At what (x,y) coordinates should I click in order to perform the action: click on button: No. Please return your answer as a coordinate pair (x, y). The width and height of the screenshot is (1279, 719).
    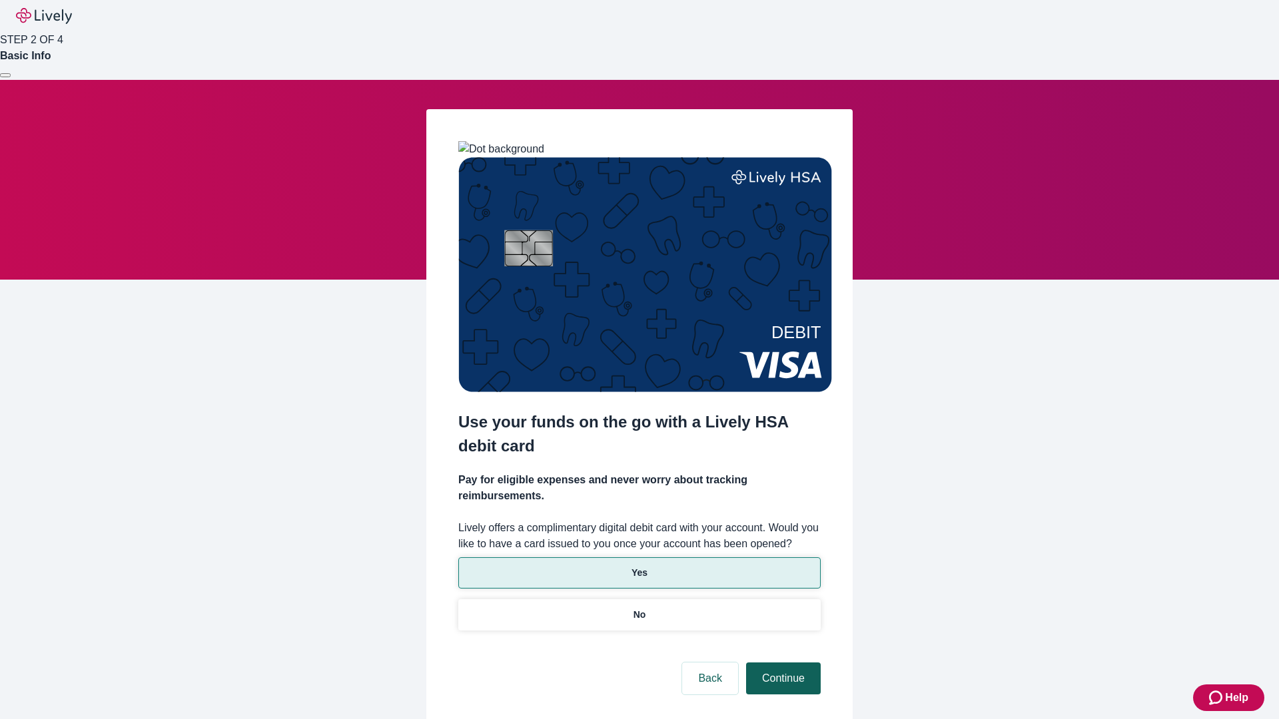
    Looking at the image, I should click on (640, 615).